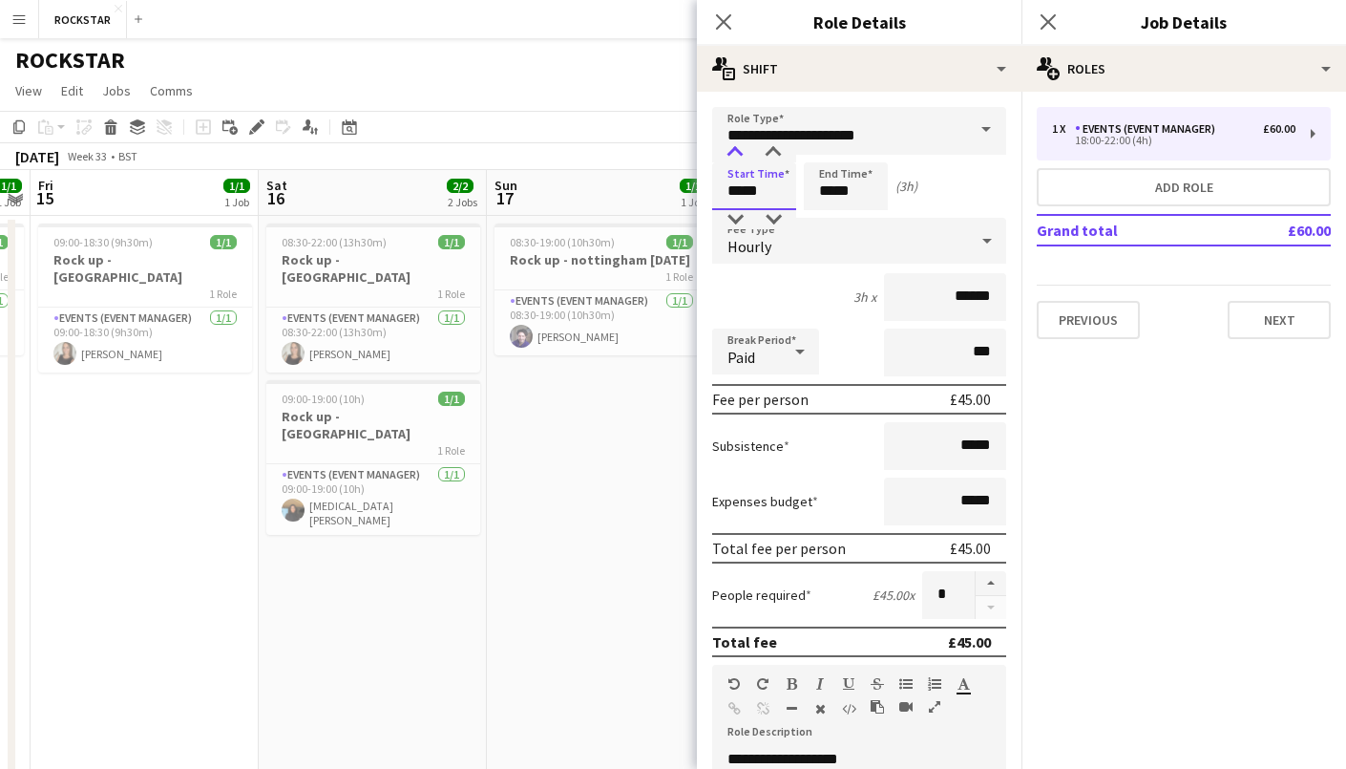 This screenshot has width=1346, height=769. Describe the element at coordinates (763, 684) in the screenshot. I see `button: Redo` at that location.